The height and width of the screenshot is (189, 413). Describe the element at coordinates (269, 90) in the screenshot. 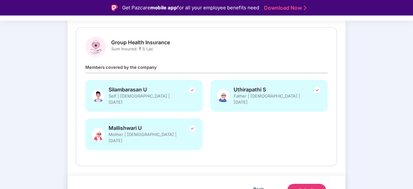

I see `span: Uthirapathi S` at that location.